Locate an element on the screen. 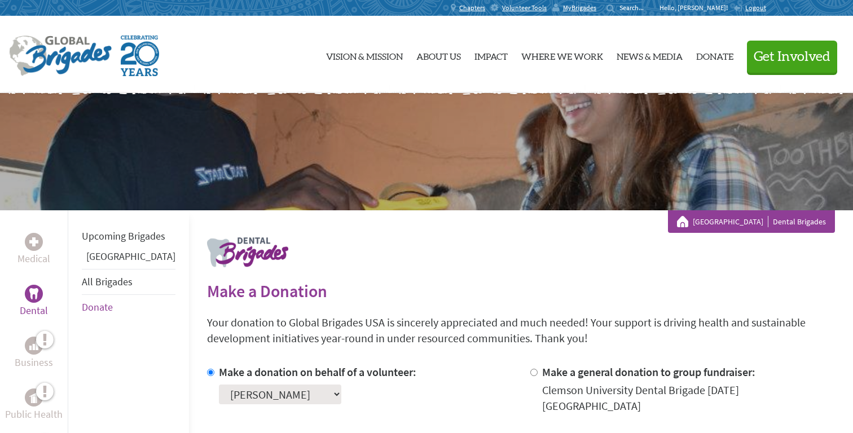  a: Vision & Mission is located at coordinates (364, 55).